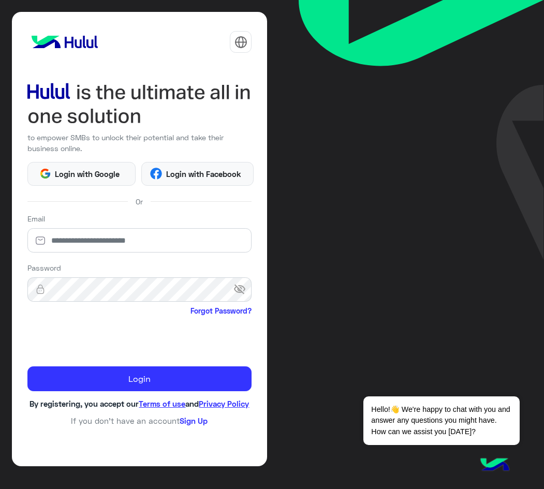  Describe the element at coordinates (162, 403) in the screenshot. I see `a: Terms of use` at that location.